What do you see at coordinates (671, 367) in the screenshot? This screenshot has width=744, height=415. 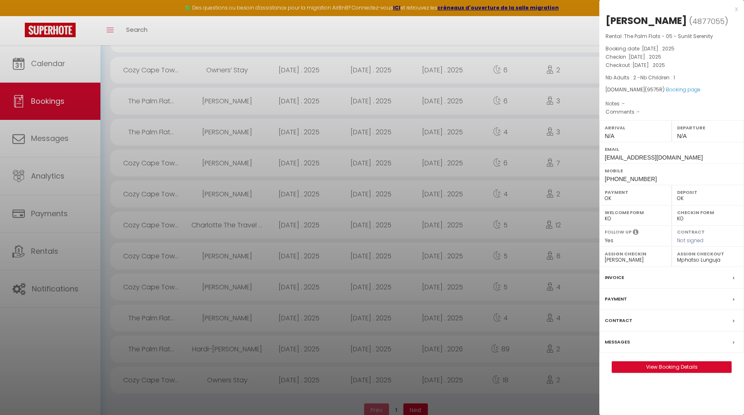 I see `button: View Booking Details` at bounding box center [671, 367].